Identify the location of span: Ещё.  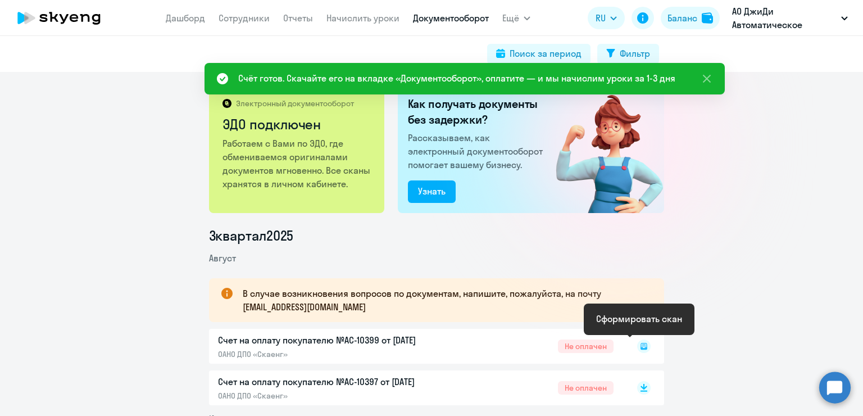
(511, 18).